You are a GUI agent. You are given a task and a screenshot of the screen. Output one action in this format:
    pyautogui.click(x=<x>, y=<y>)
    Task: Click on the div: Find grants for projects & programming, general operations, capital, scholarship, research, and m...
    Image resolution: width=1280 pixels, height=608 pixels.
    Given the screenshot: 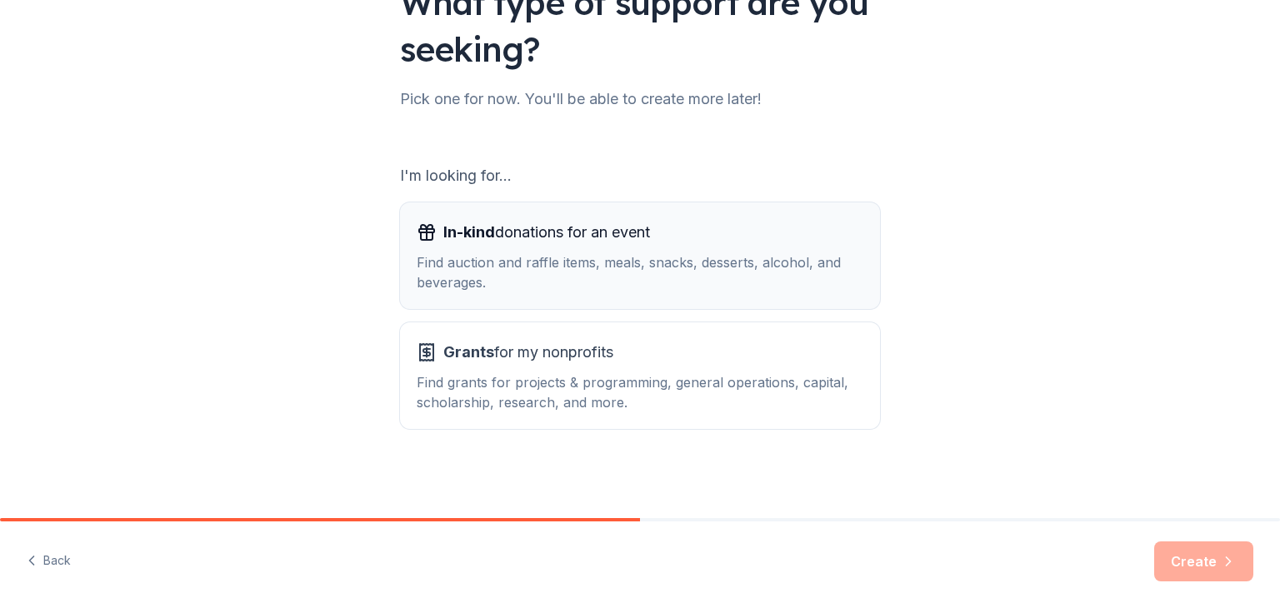 What is the action you would take?
    pyautogui.click(x=640, y=393)
    